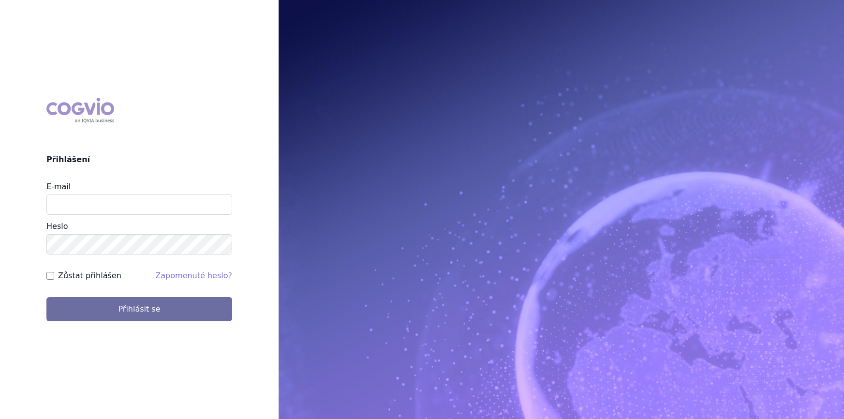  Describe the element at coordinates (58, 186) in the screenshot. I see `label: E-mail` at that location.